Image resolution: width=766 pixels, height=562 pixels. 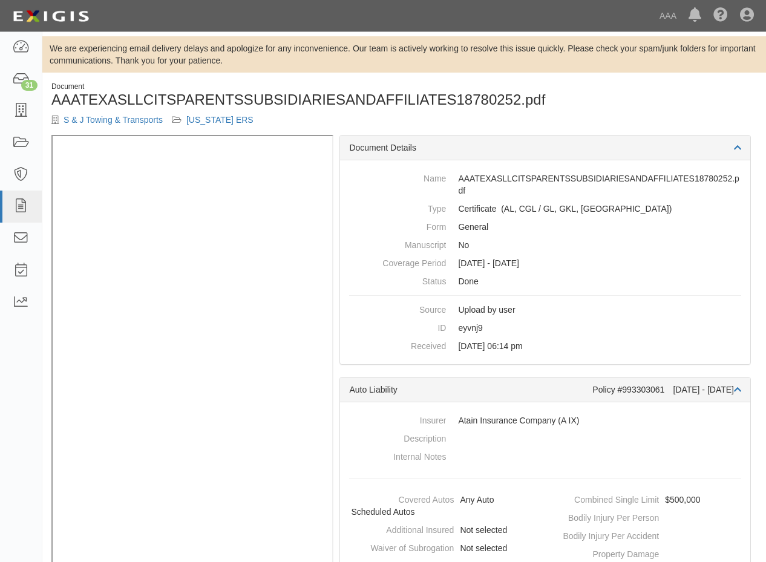 I want to click on dt: Internal Notes, so click(x=398, y=455).